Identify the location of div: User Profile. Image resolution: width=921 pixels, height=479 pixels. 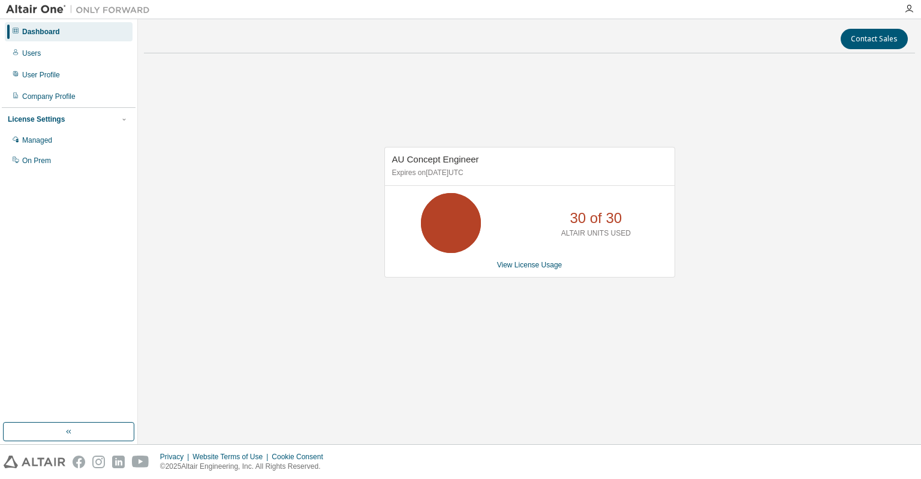
(41, 75).